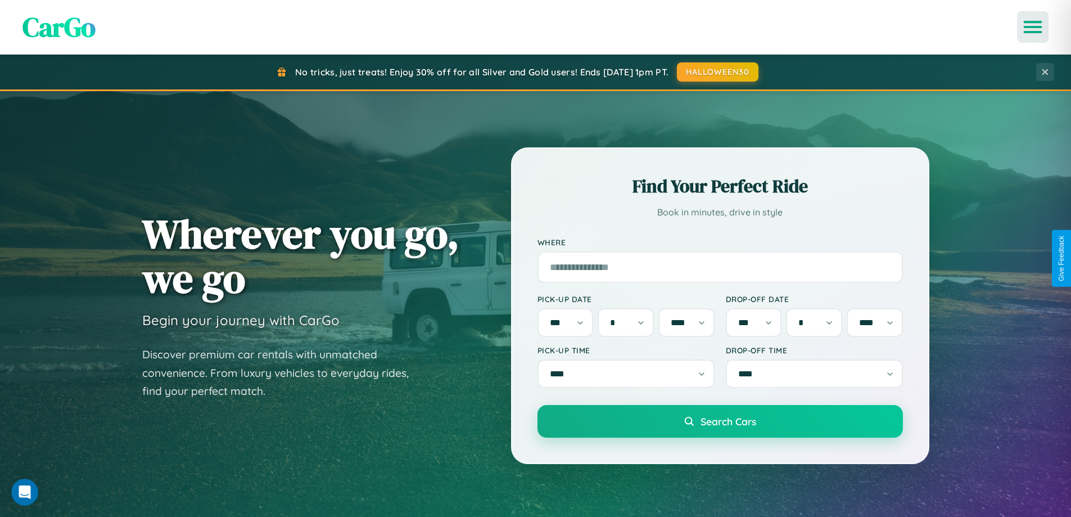 This screenshot has width=1071, height=517. I want to click on label: Drop-off Date, so click(814, 299).